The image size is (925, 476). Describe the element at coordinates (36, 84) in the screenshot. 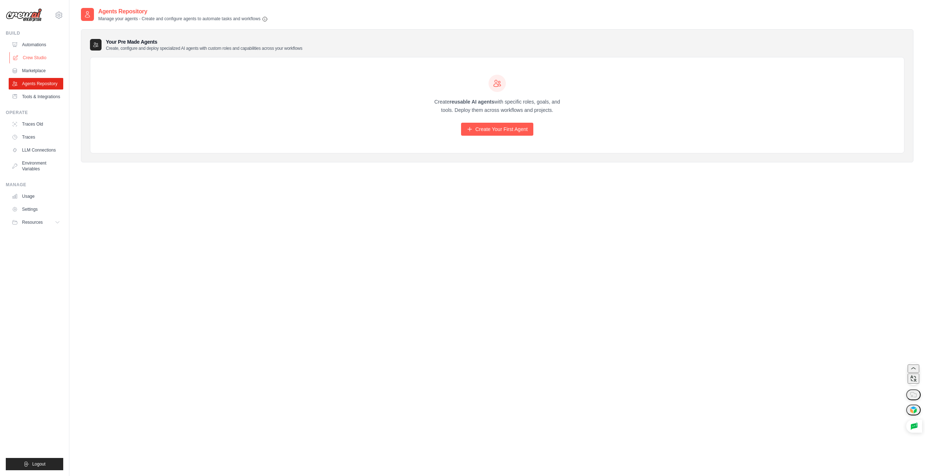

I see `a: Agents Repository` at that location.